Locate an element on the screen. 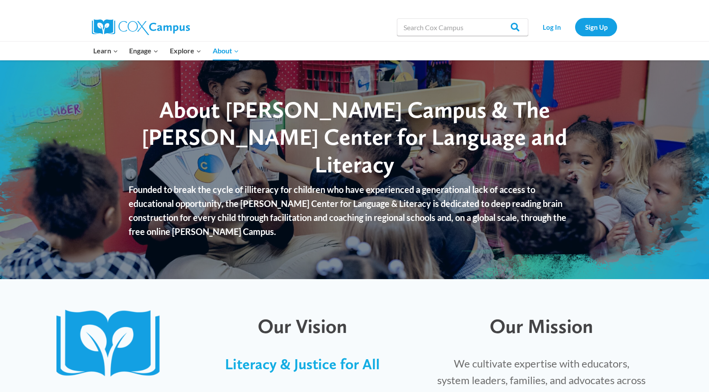  span: Engage is located at coordinates (144, 51).